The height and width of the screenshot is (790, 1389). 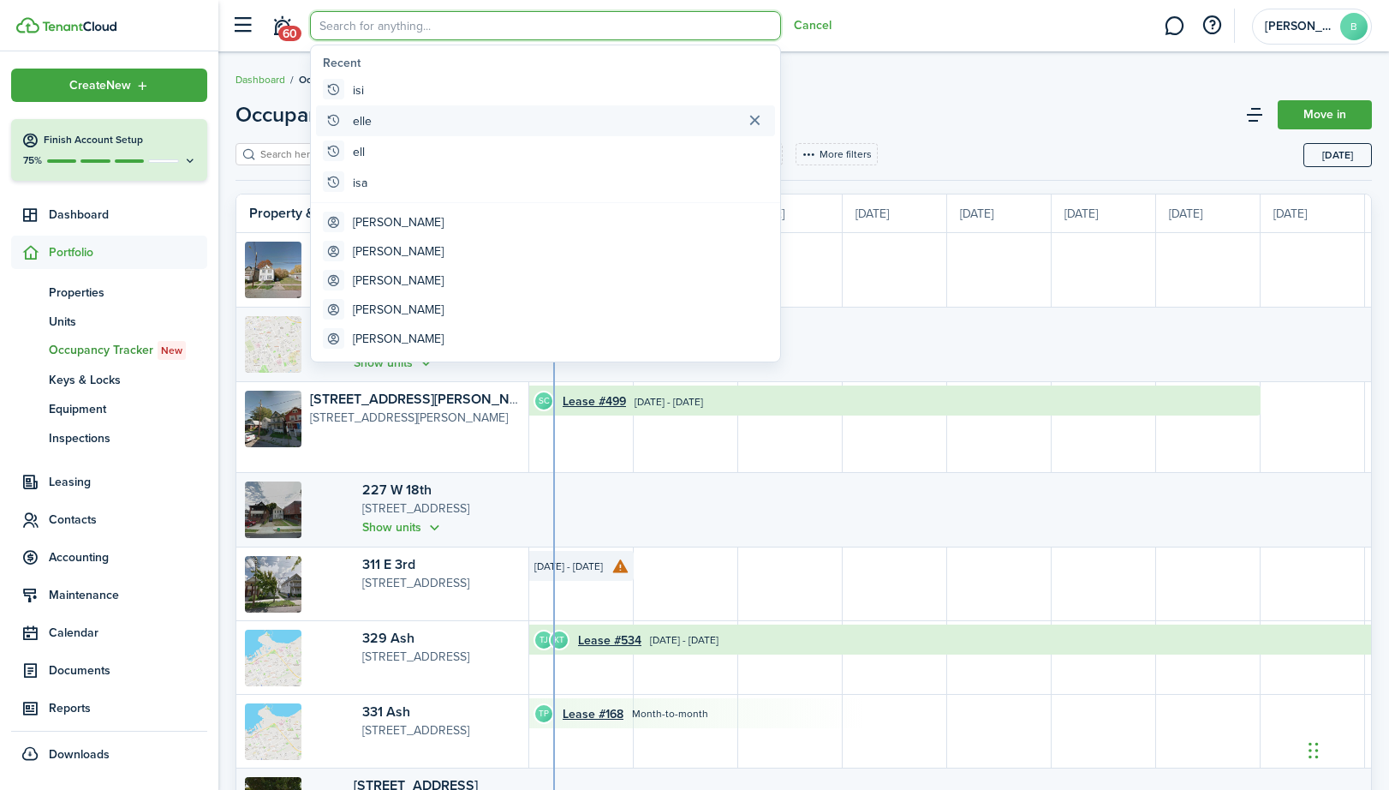 I want to click on a: Equipment, so click(x=109, y=408).